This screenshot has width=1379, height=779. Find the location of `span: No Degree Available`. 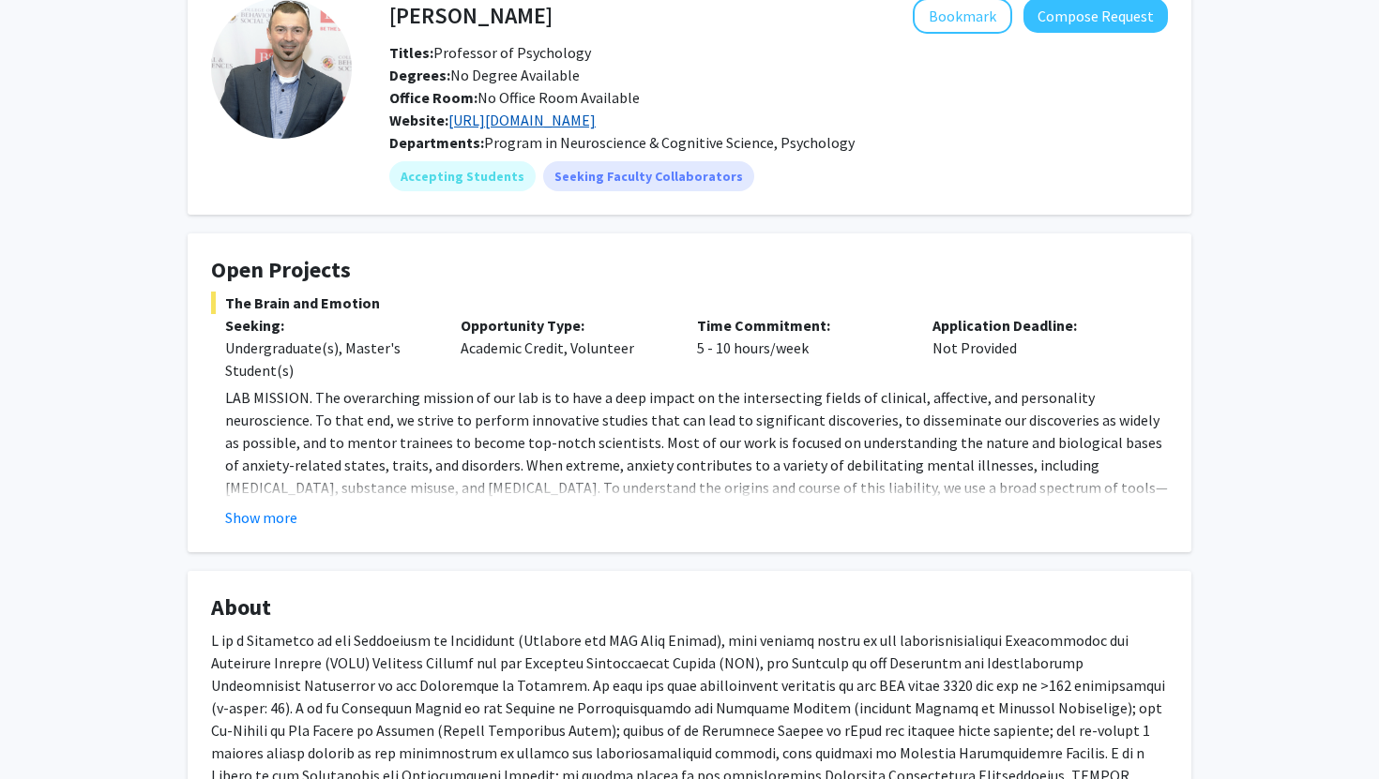

span: No Degree Available is located at coordinates (484, 75).